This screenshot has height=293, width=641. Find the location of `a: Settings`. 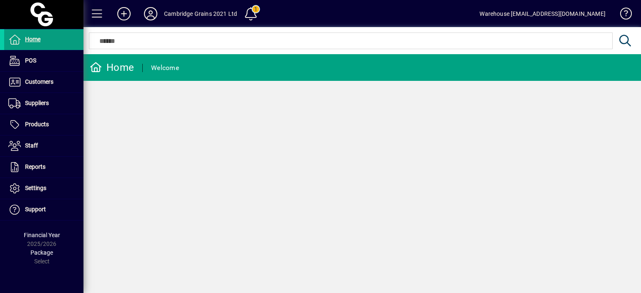

a: Settings is located at coordinates (44, 189).